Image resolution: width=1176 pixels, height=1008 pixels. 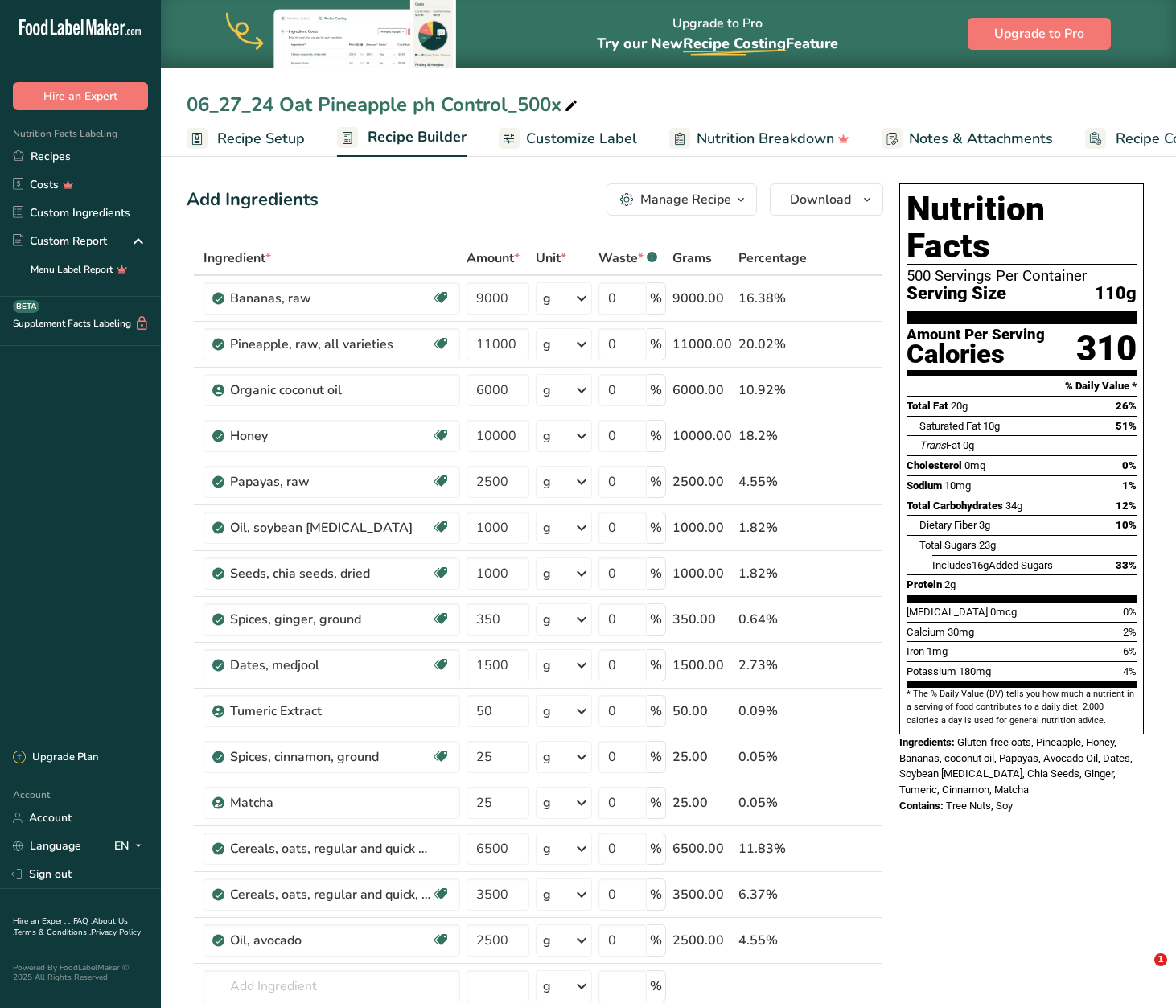 I want to click on div: Powered By FoodLabelMaker © 2025 All Rights Reserved, so click(x=81, y=972).